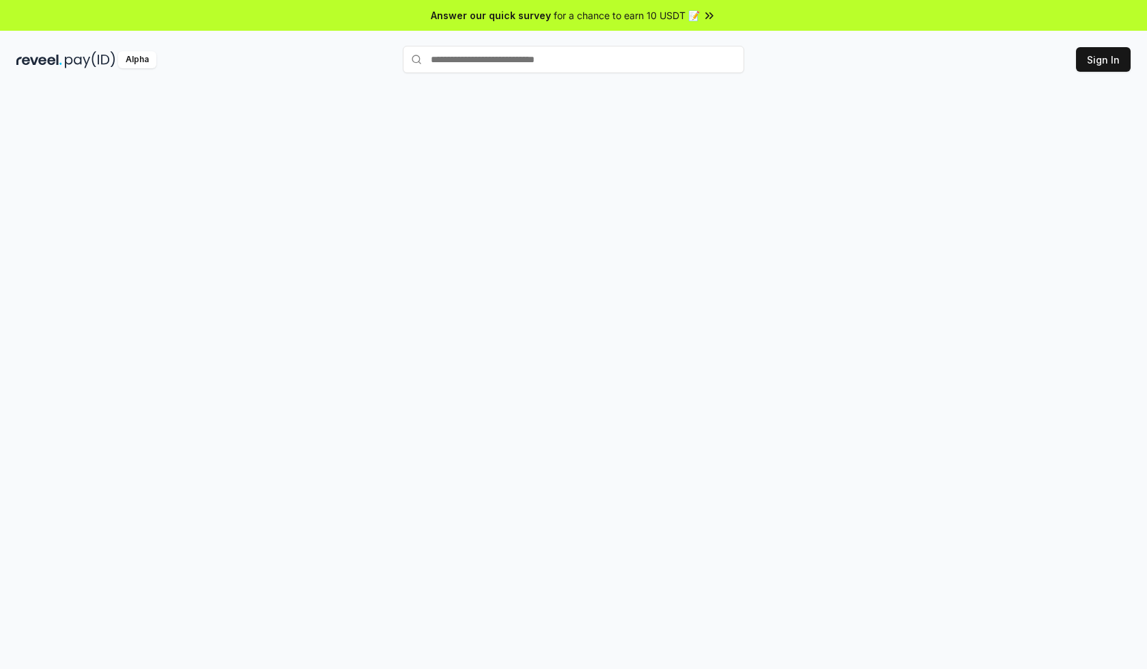  Describe the element at coordinates (1104, 59) in the screenshot. I see `button: Sign In` at that location.